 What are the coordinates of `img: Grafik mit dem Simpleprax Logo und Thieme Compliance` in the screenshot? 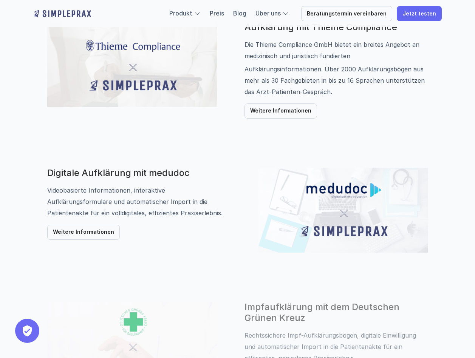 It's located at (132, 64).